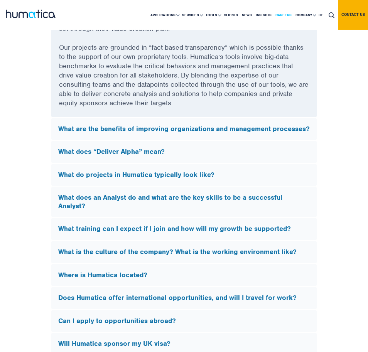  What do you see at coordinates (184, 252) in the screenshot?
I see `h5: What is the culture of the company? What is the working environment like?` at bounding box center [184, 252].